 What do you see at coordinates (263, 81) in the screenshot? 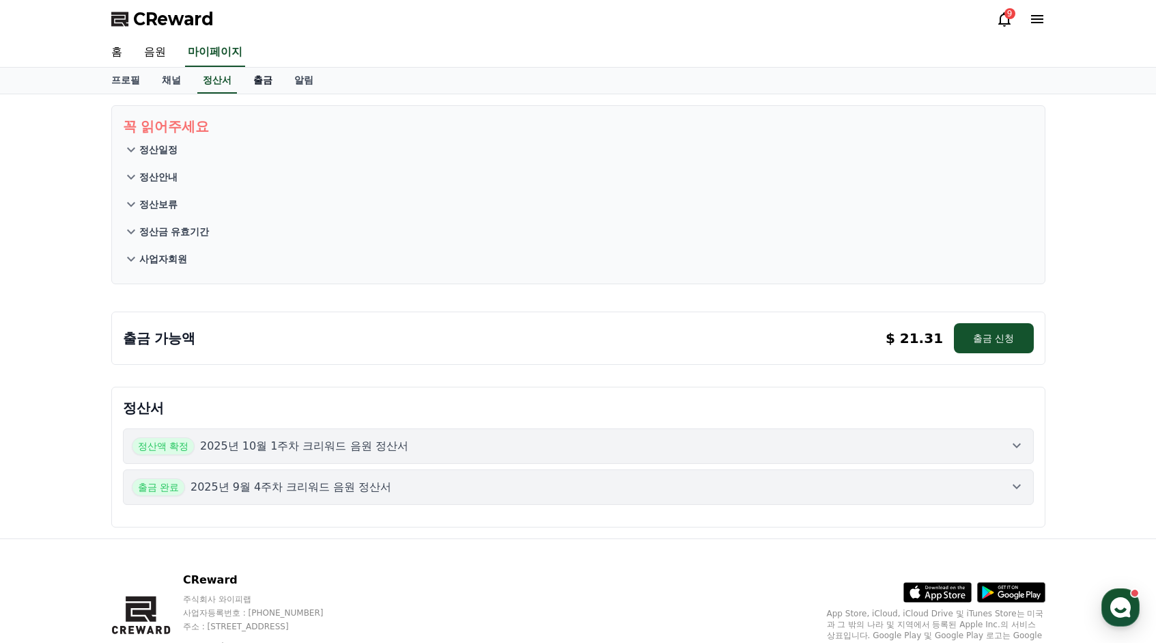
I see `a: 출금` at bounding box center [263, 81].